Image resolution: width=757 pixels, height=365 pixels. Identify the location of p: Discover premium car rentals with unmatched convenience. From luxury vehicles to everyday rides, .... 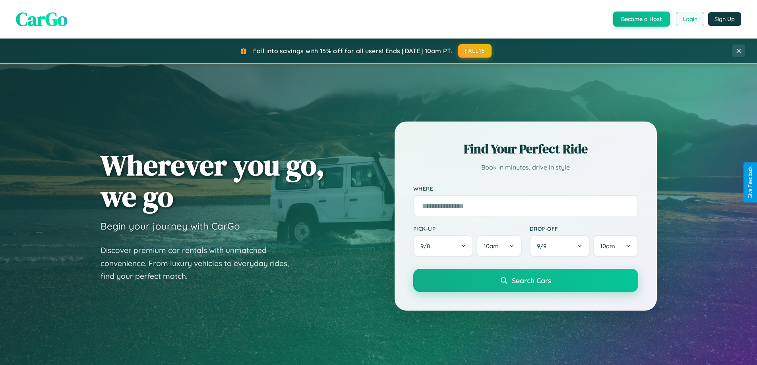
(200, 263).